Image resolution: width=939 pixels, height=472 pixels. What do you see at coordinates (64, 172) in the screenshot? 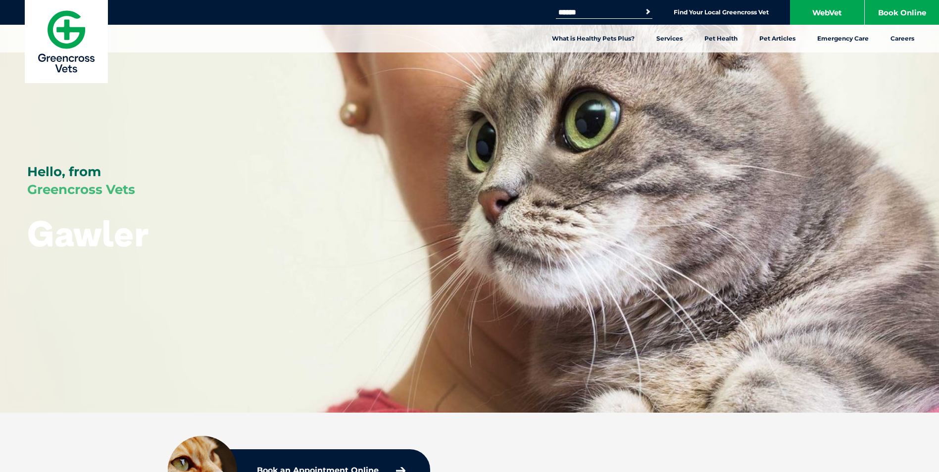
I see `span: Hello, from` at bounding box center [64, 172].